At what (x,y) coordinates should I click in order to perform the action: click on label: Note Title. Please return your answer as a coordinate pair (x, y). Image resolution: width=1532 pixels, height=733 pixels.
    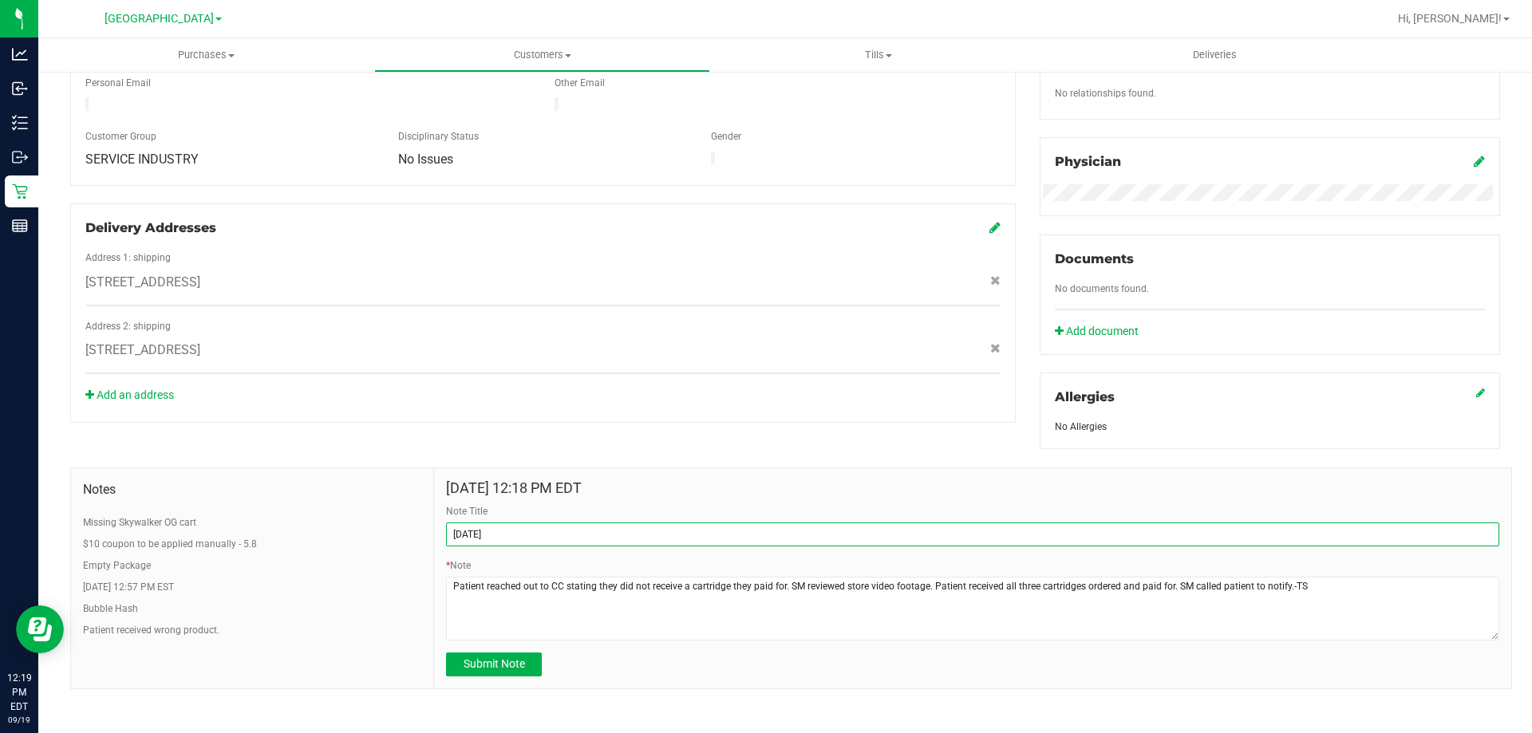
    Looking at the image, I should click on (467, 512).